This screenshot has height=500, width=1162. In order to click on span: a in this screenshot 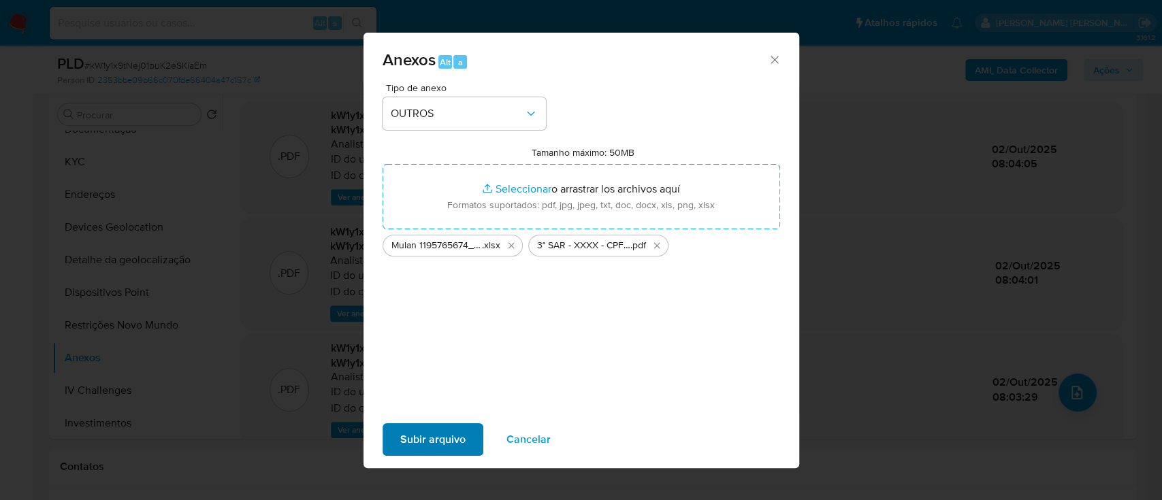, I will do `click(460, 62)`.